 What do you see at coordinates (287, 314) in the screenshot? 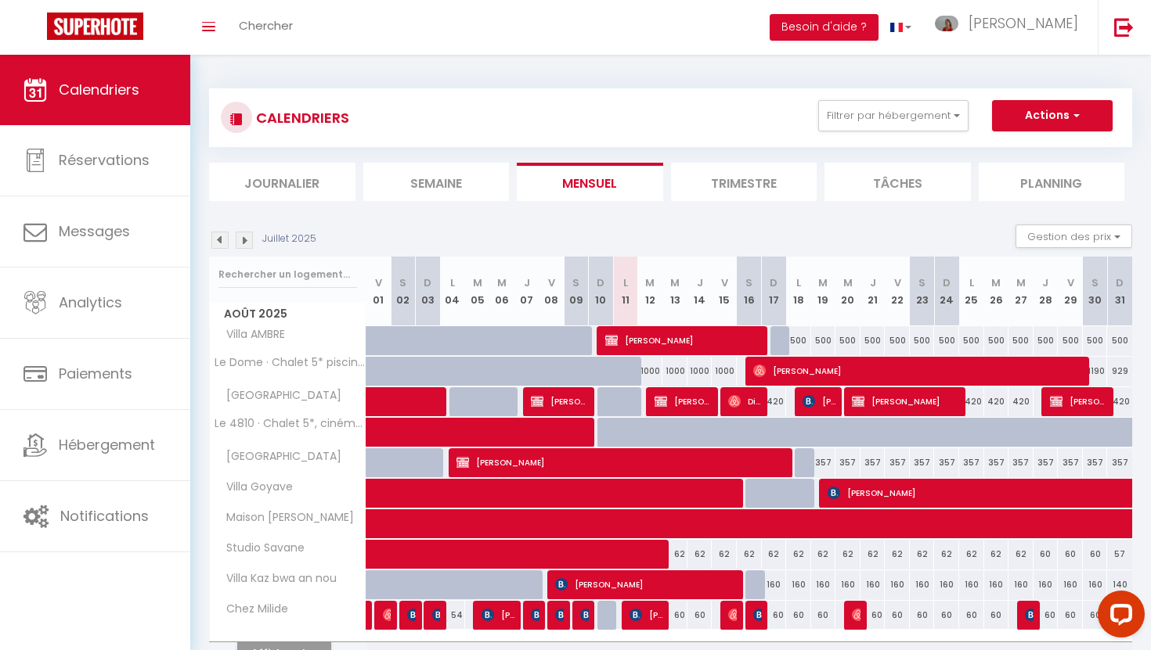
I see `span: Août 2025` at bounding box center [287, 314].